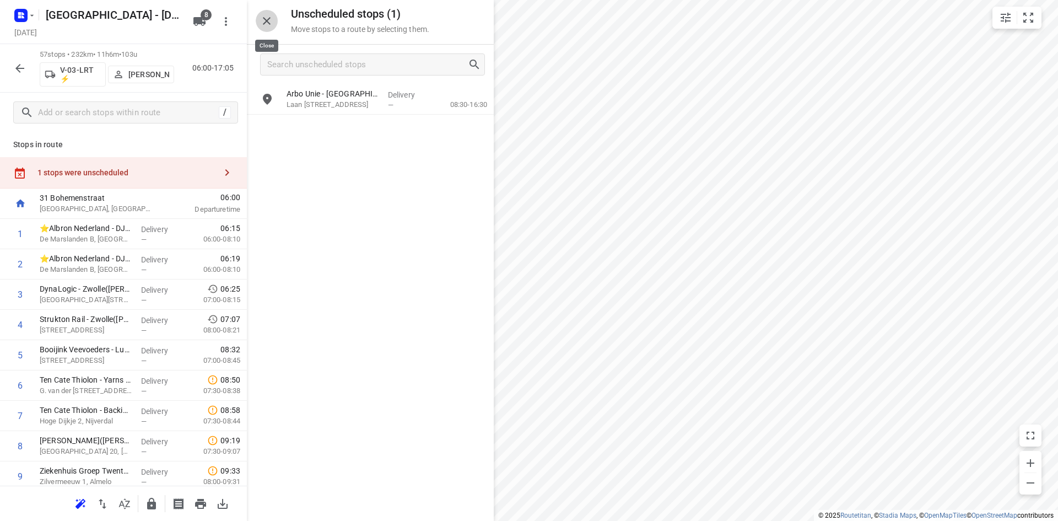  Describe the element at coordinates (226, 21) in the screenshot. I see `button: More` at that location.